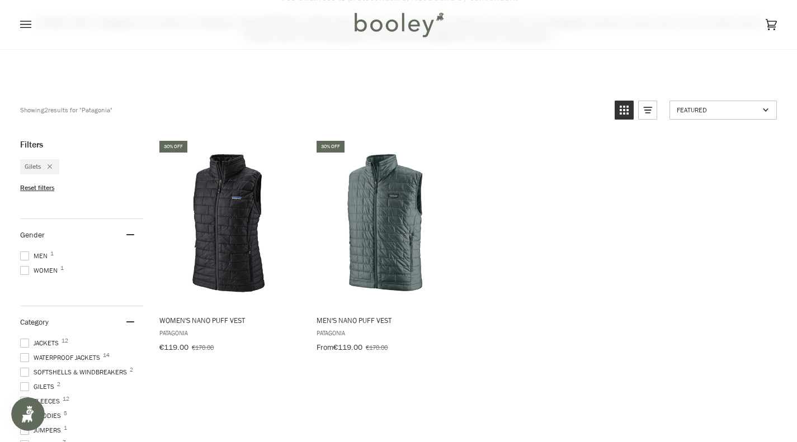 Image resolution: width=797 pixels, height=442 pixels. I want to click on a: Men's Nano Puff Vest, so click(387, 248).